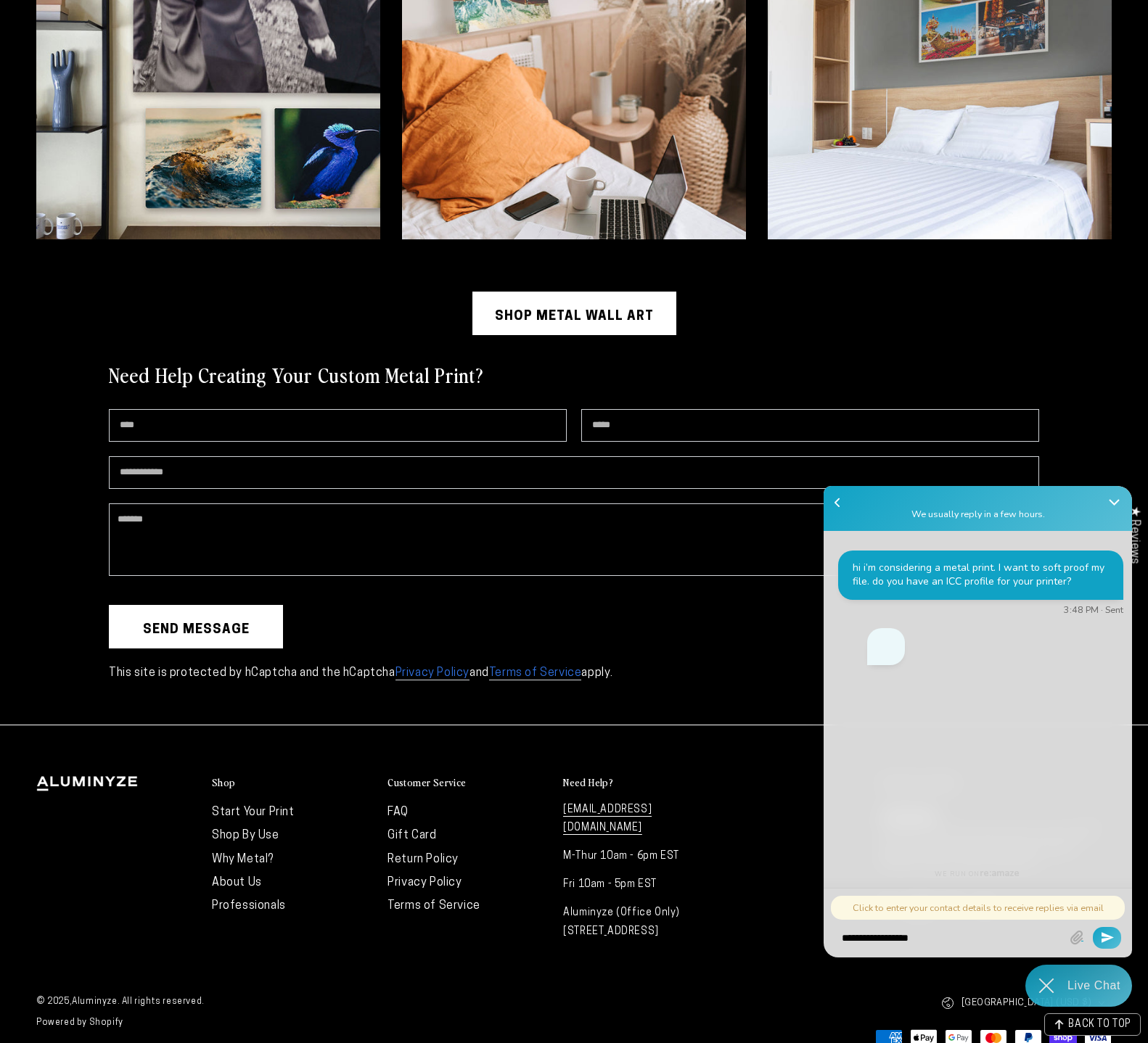 The width and height of the screenshot is (1148, 1043). Describe the element at coordinates (153, 123) in the screenshot. I see `div: 3:48 PM · Sent` at that location.